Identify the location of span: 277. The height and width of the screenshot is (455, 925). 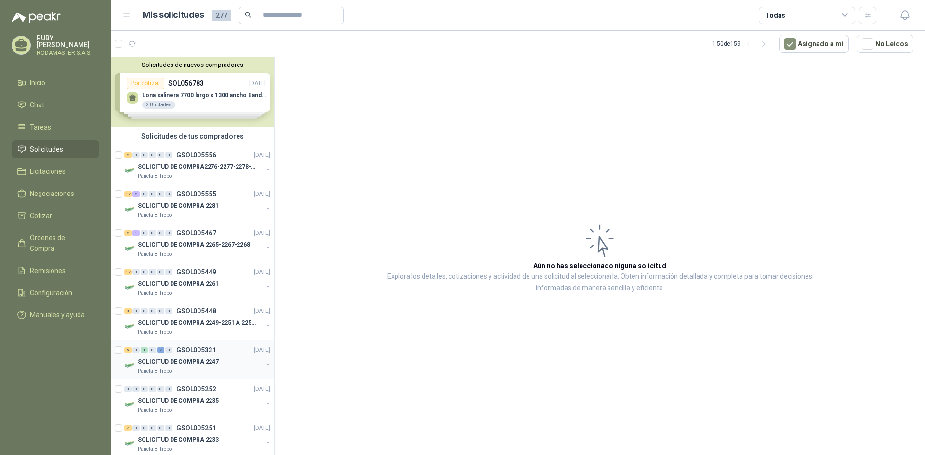
(222, 15).